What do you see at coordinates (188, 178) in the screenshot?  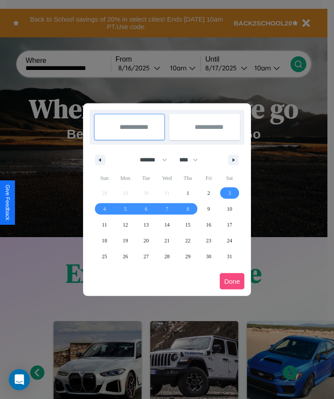 I see `span: Thu` at bounding box center [188, 178].